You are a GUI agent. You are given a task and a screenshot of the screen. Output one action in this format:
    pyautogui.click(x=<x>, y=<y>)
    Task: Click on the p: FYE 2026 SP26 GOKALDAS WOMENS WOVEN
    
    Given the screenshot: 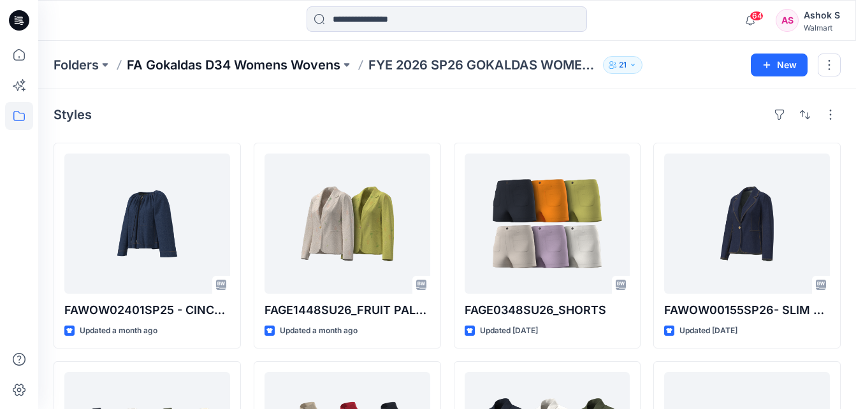 What is the action you would take?
    pyautogui.click(x=483, y=65)
    